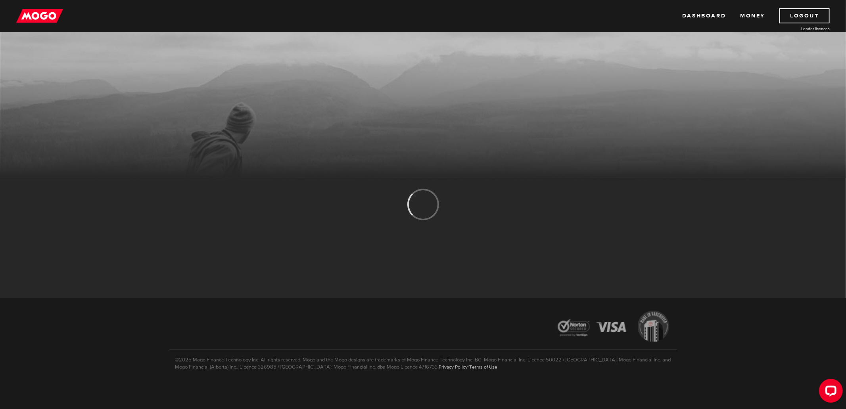  What do you see at coordinates (40, 16) in the screenshot?
I see `img: mogo_logo-11ee424be714fa7cbb0f0f49df9e16ec.png` at bounding box center [40, 16].